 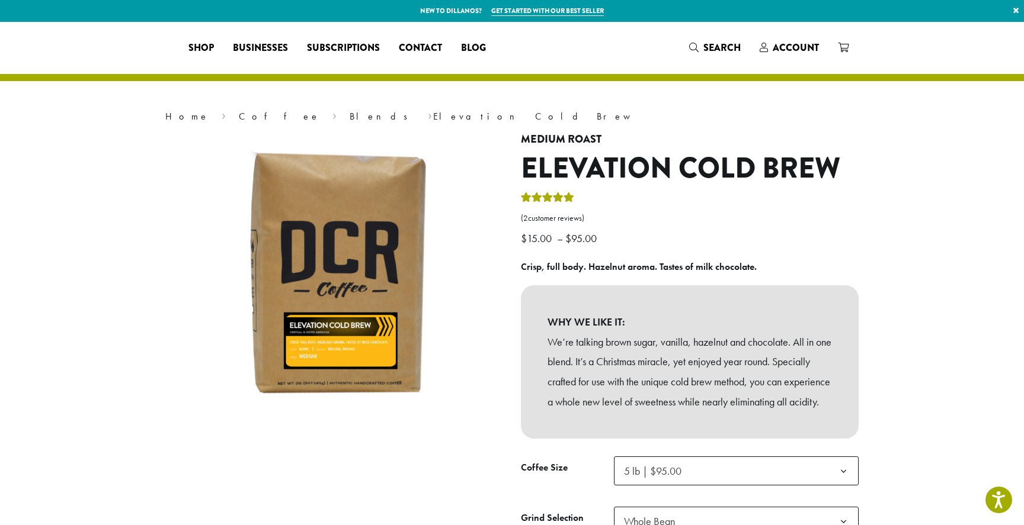 I want to click on label: Coffee Size, so click(x=567, y=468).